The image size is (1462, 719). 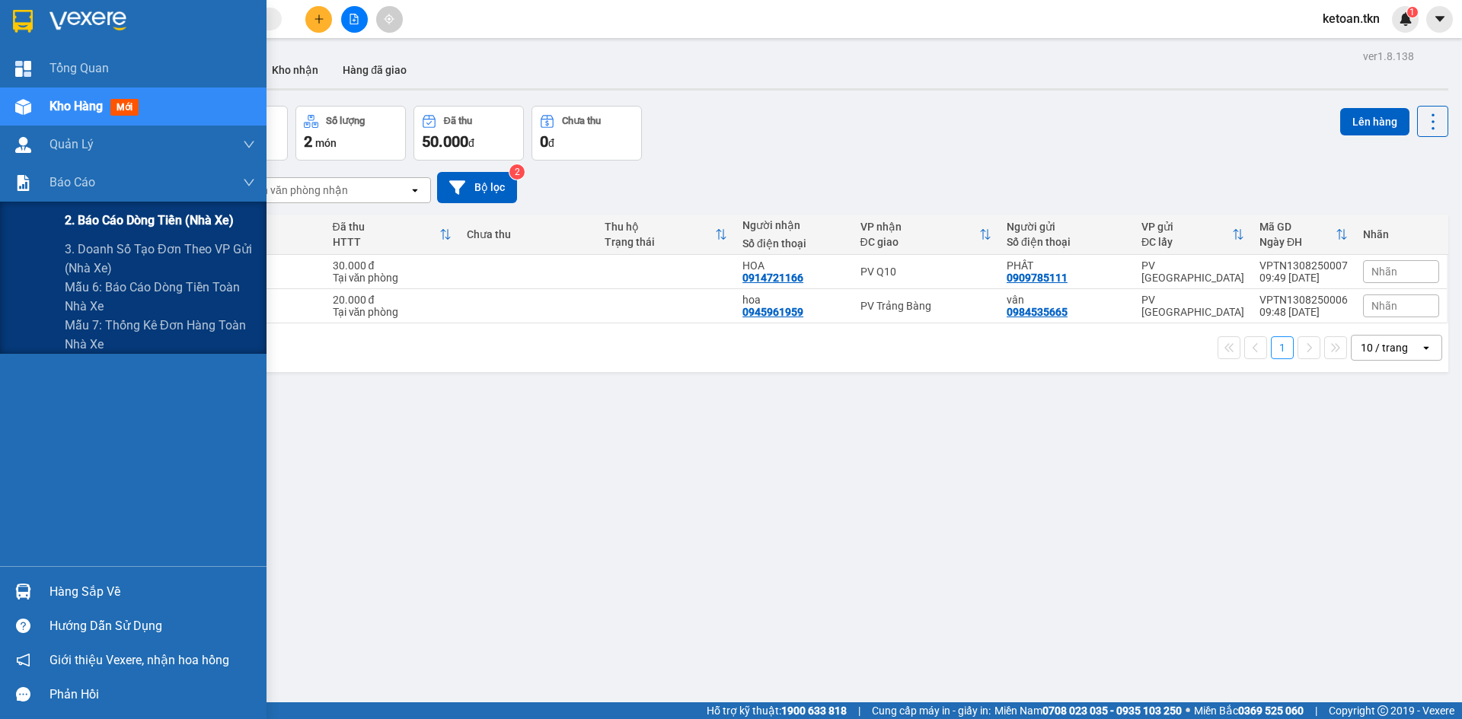 What do you see at coordinates (1388, 56) in the screenshot?
I see `div: ver 1.8.138` at bounding box center [1388, 56].